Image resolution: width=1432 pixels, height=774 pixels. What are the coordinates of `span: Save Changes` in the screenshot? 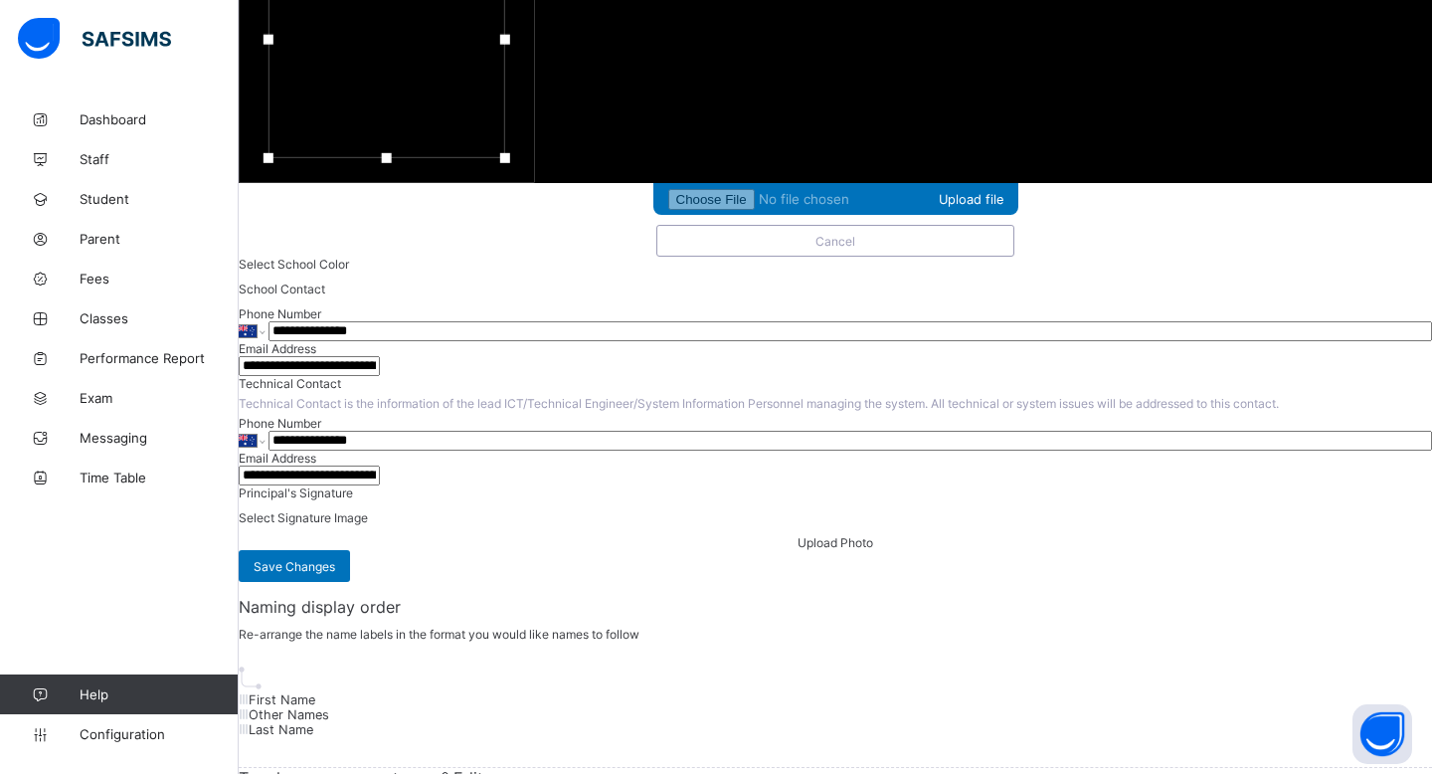 It's located at (294, 566).